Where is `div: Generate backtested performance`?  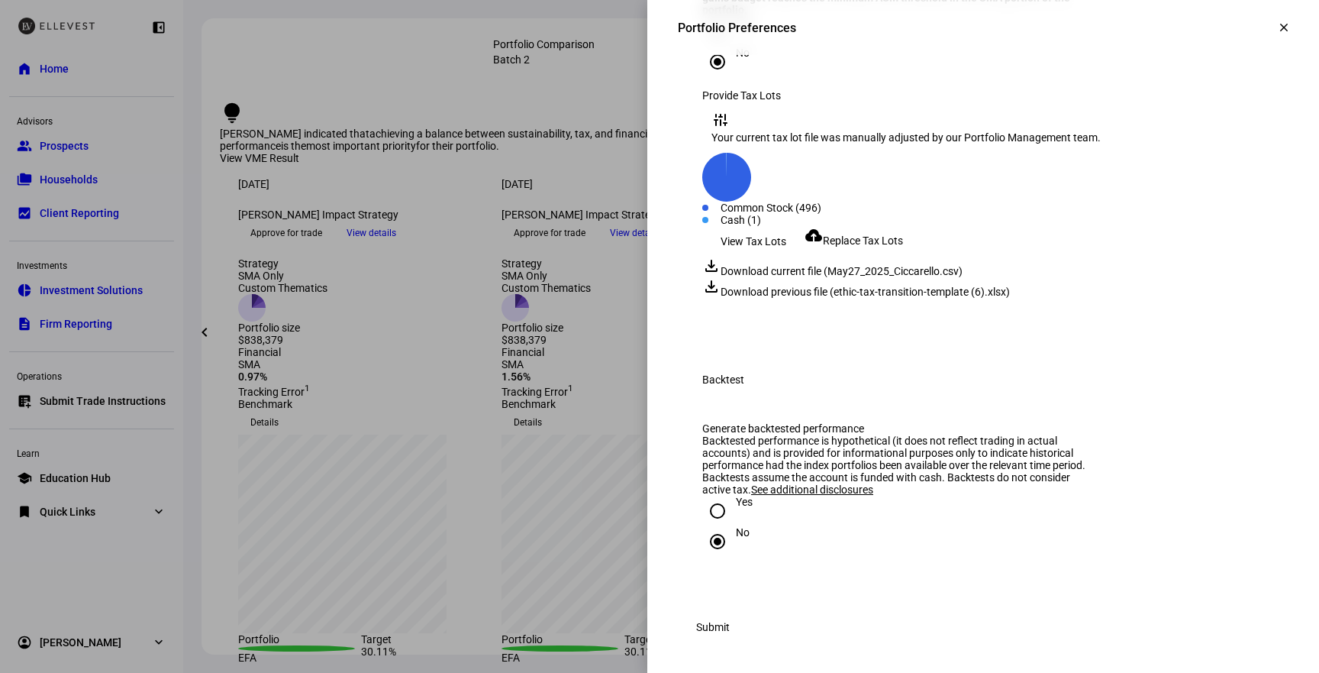
div: Generate backtested performance is located at coordinates (899, 428).